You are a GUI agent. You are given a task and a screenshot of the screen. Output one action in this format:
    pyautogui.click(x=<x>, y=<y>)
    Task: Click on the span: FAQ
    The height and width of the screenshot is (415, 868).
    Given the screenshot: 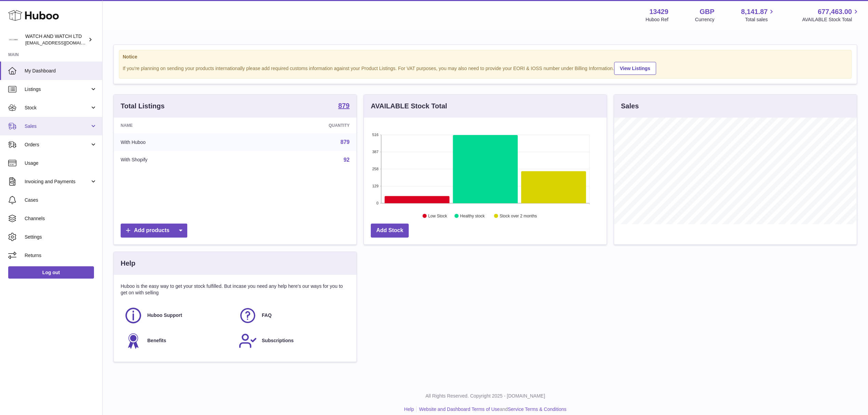 What is the action you would take?
    pyautogui.click(x=267, y=315)
    